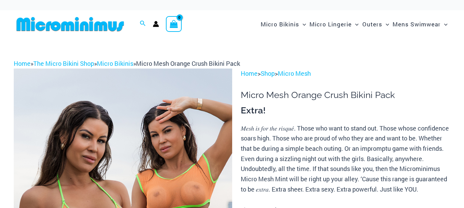 Image resolution: width=464 pixels, height=208 pixels. What do you see at coordinates (143, 24) in the screenshot?
I see `a: Search icon link` at bounding box center [143, 24].